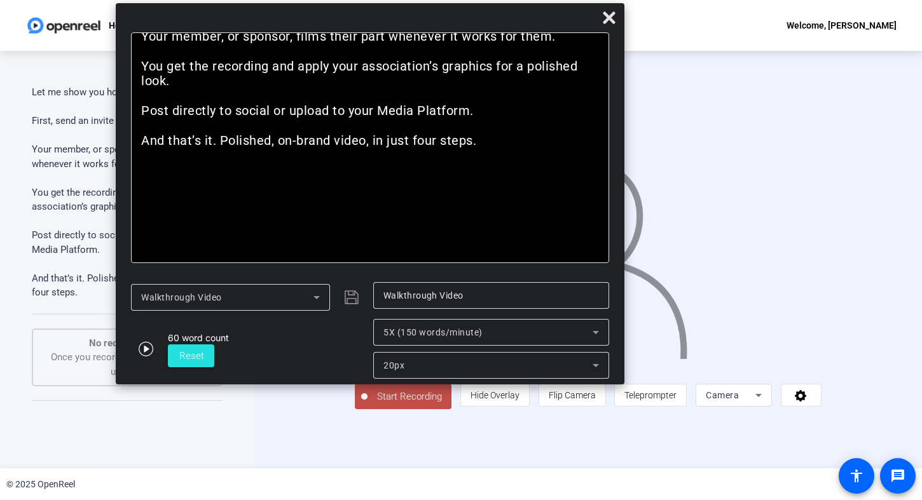 Image resolution: width=922 pixels, height=500 pixels. What do you see at coordinates (181, 297) in the screenshot?
I see `span: Walkthrough Video` at bounding box center [181, 297].